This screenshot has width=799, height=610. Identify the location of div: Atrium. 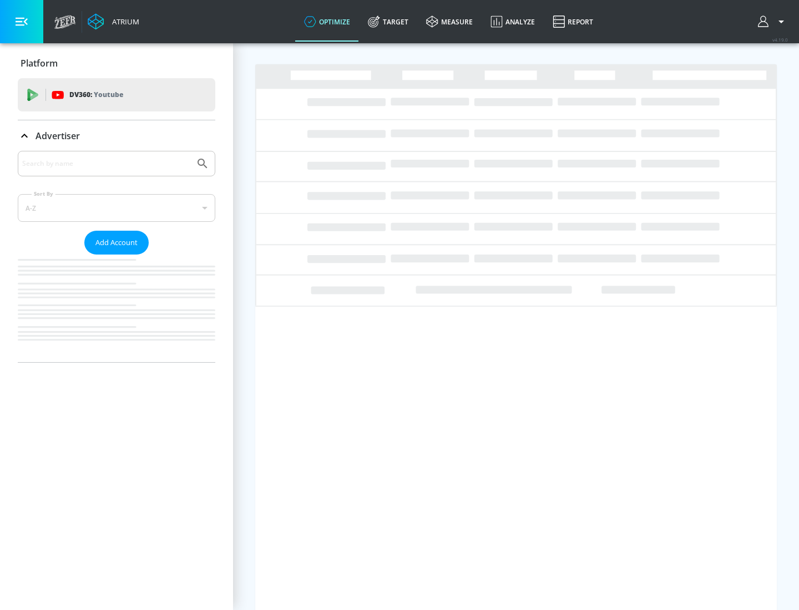
(123, 22).